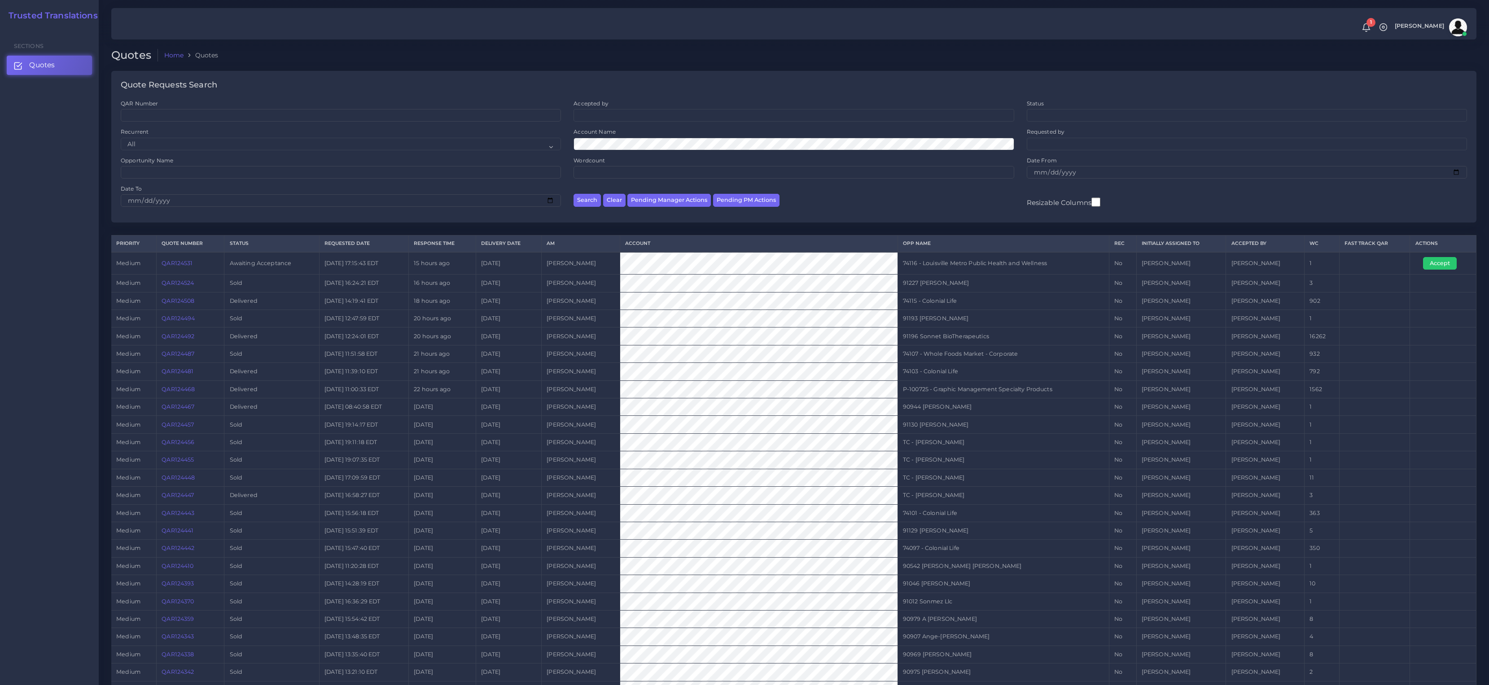 This screenshot has width=1489, height=685. I want to click on td: 74103 - Colonial Life, so click(1003, 372).